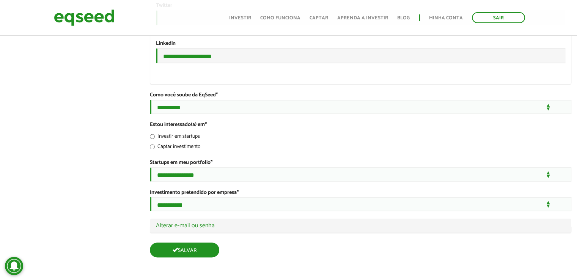 This screenshot has height=280, width=577. Describe the element at coordinates (319, 18) in the screenshot. I see `a: Captar` at that location.